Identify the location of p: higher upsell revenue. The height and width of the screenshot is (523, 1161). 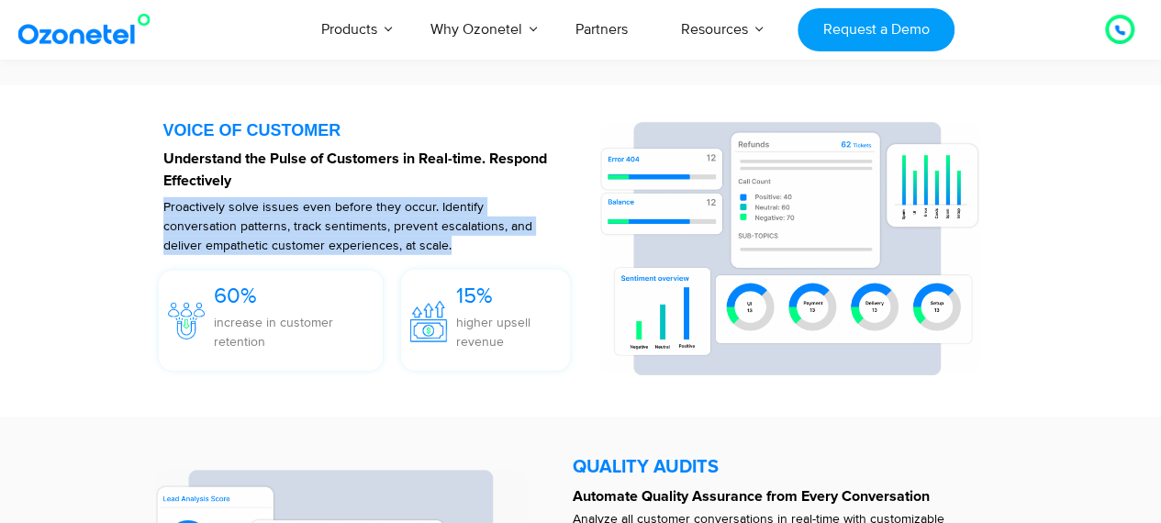
(513, 332).